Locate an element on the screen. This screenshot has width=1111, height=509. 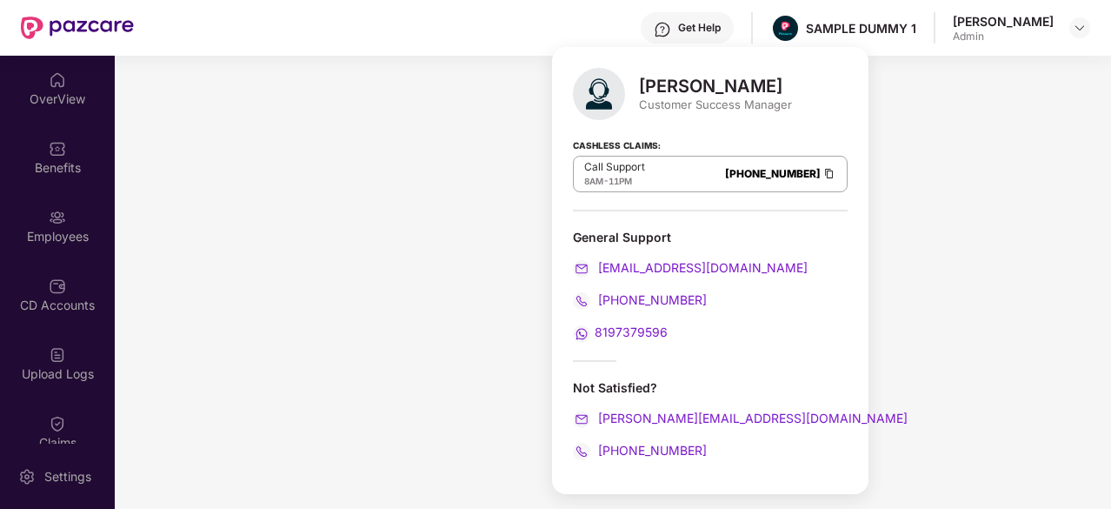
span: 11PM is located at coordinates (620, 181).